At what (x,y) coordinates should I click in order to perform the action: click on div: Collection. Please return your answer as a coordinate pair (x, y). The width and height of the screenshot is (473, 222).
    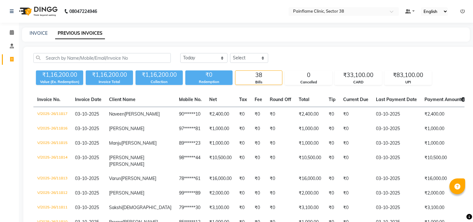
    Looking at the image, I should click on (159, 82).